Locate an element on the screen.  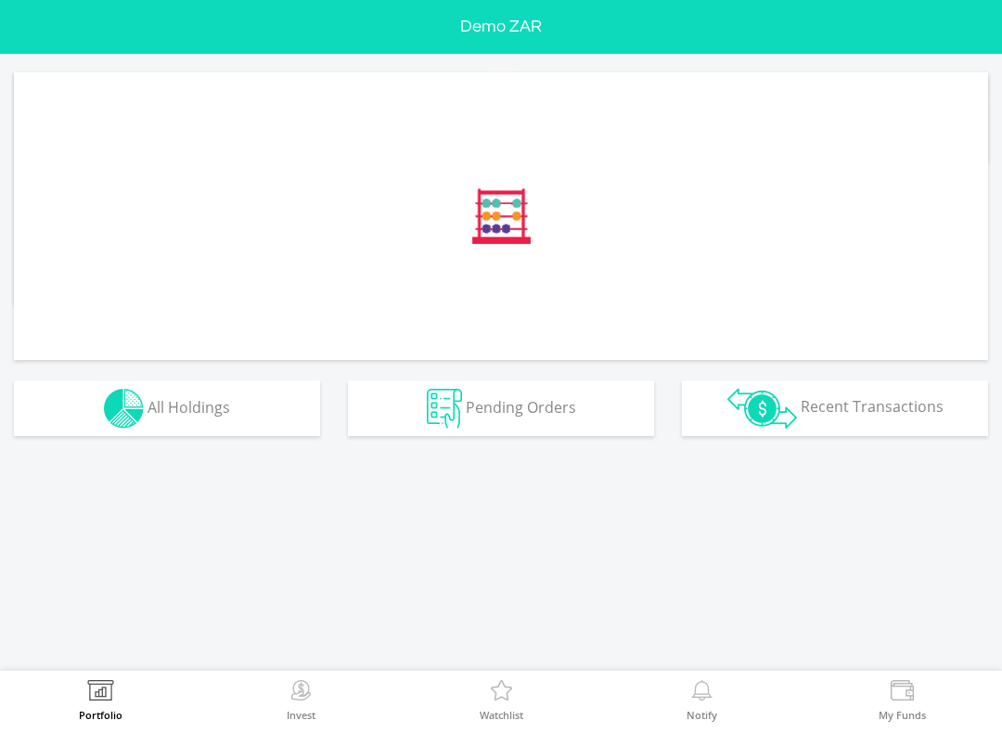
label: My Funds is located at coordinates (902, 714).